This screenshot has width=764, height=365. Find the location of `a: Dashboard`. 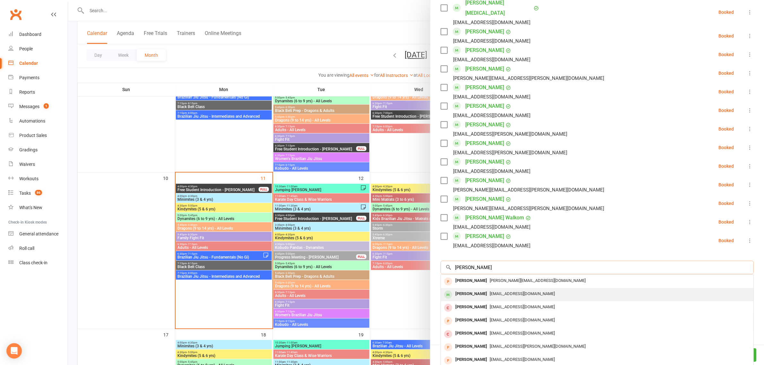

a: Dashboard is located at coordinates (38, 34).